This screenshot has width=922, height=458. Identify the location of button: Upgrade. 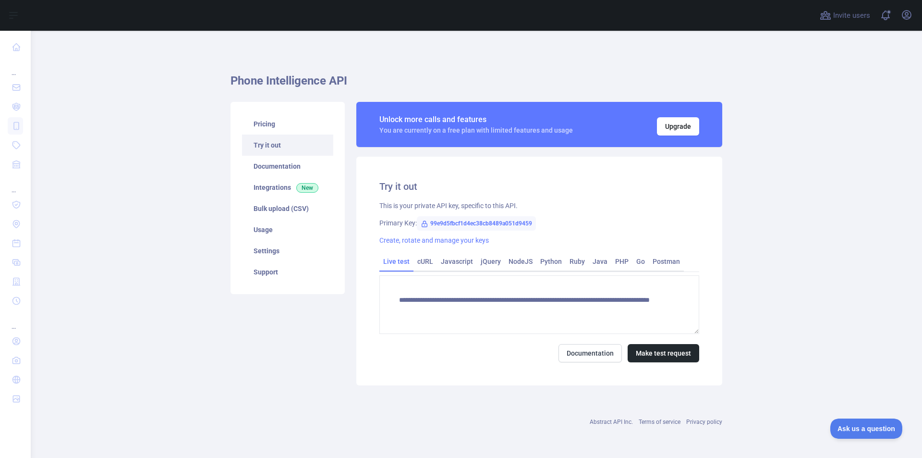
(678, 126).